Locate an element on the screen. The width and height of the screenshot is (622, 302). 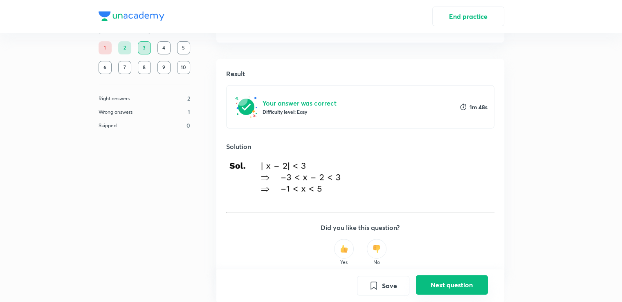
div: 8 is located at coordinates (144, 67).